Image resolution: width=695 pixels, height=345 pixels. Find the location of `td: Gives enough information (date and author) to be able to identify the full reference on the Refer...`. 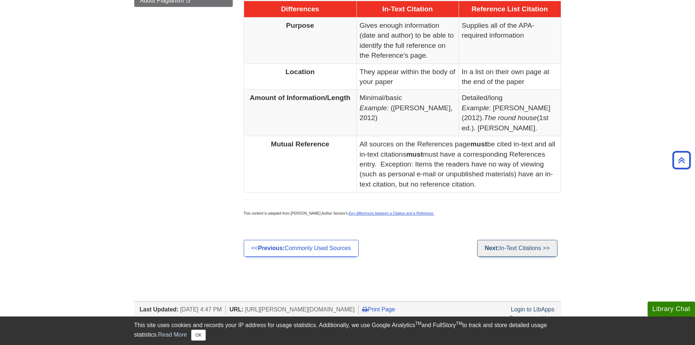

td: Gives enough information (date and author) to be able to identify the full reference on the Refer... is located at coordinates (408, 40).